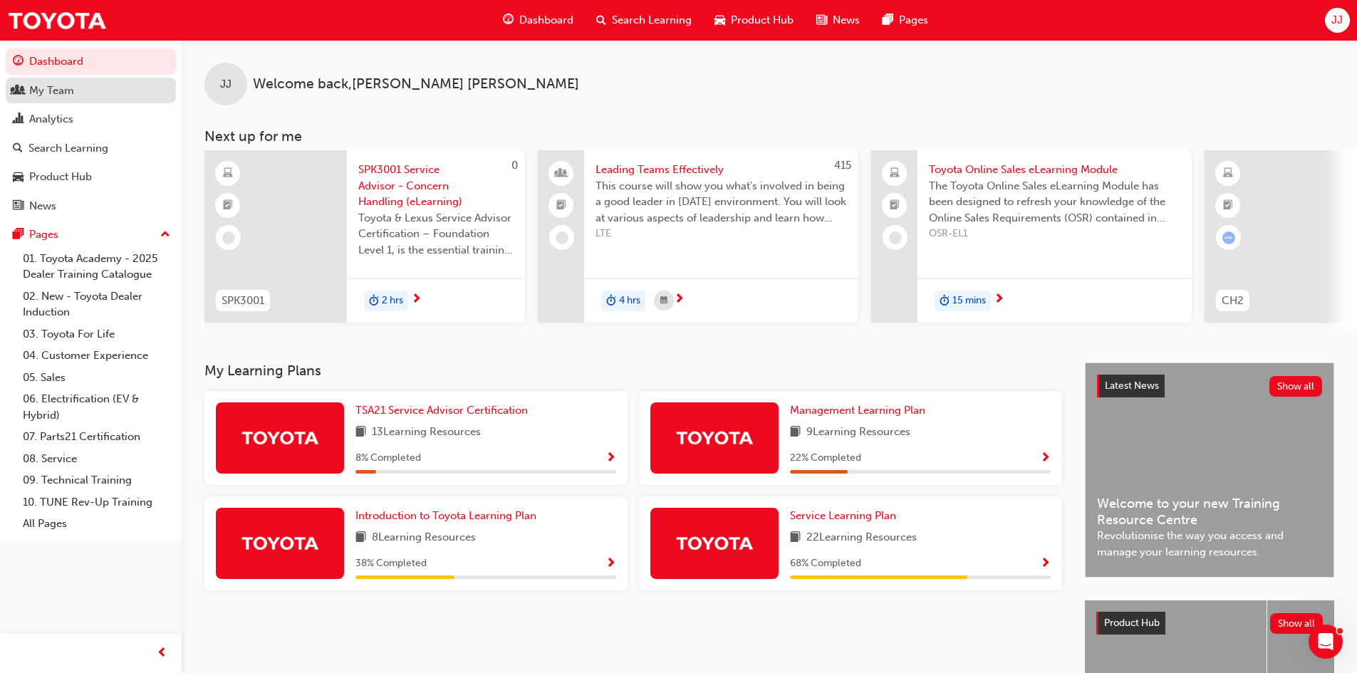 This screenshot has height=673, width=1357. Describe the element at coordinates (43, 234) in the screenshot. I see `div: Pages` at that location.